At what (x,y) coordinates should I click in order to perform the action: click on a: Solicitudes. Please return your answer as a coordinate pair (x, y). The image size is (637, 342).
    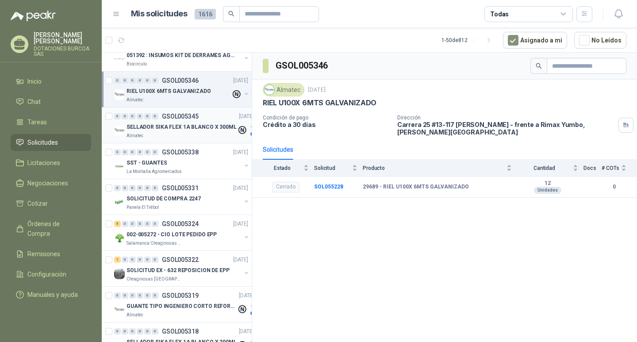
    Looking at the image, I should click on (51, 142).